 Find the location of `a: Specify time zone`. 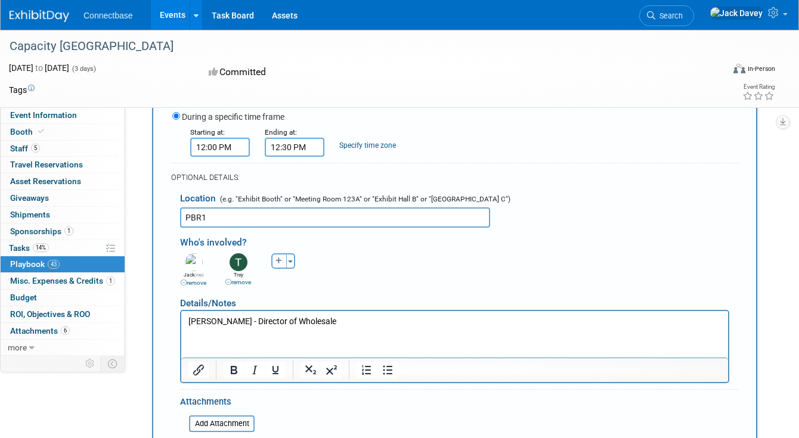

a: Specify time zone is located at coordinates (367, 146).